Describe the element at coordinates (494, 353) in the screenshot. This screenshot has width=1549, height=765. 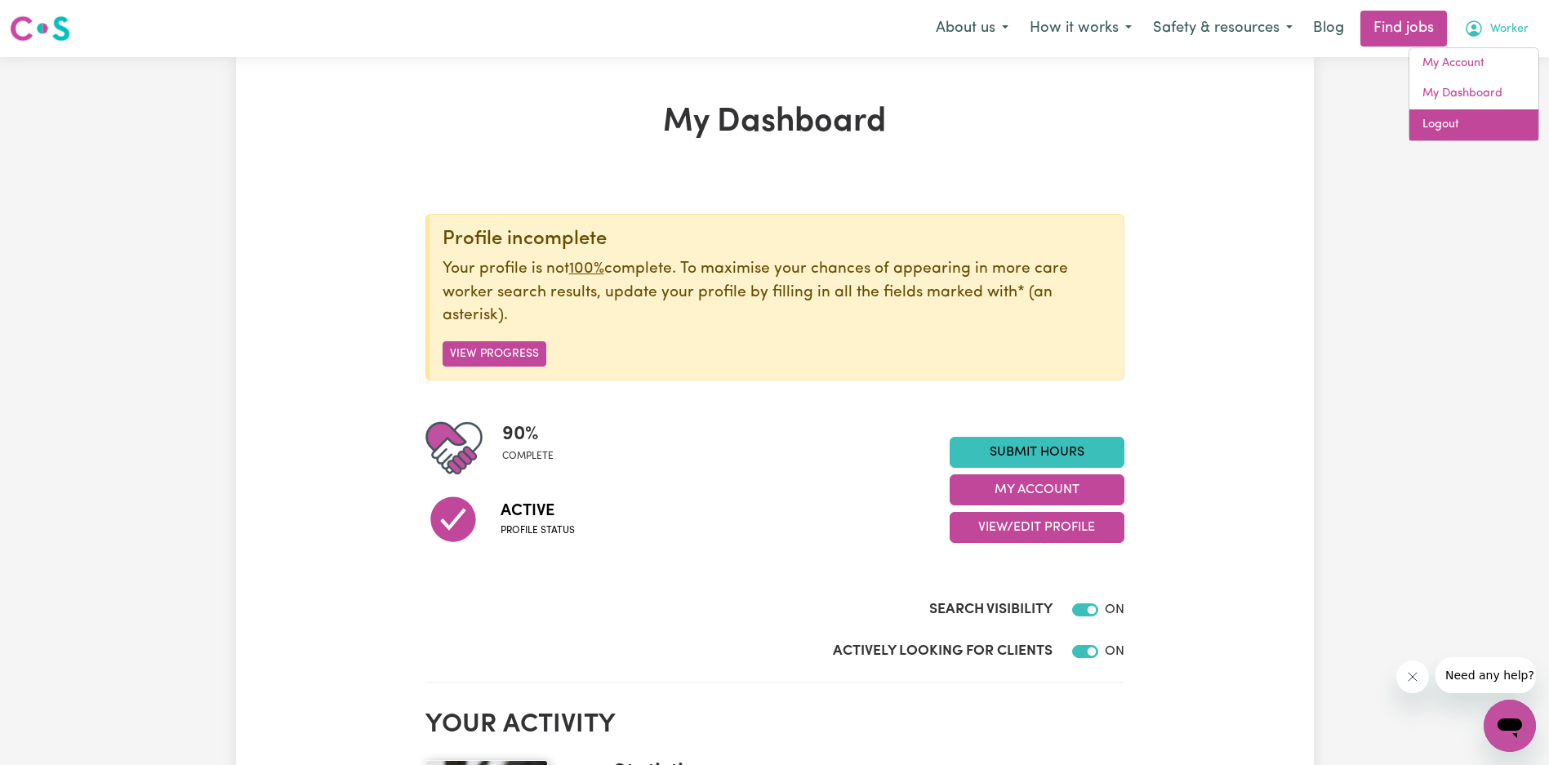
I see `button: View Progress` at that location.